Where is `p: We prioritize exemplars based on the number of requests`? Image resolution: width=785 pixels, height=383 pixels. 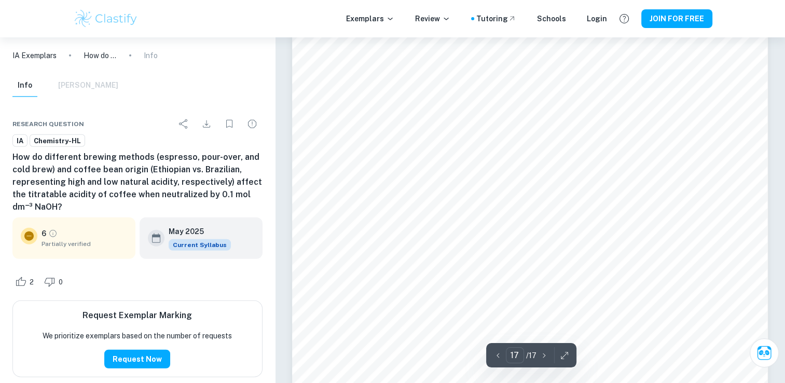 p: We prioritize exemplars based on the number of requests is located at coordinates (137, 336).